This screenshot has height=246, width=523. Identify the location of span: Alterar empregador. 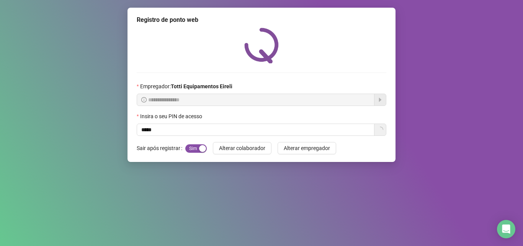
(307, 148).